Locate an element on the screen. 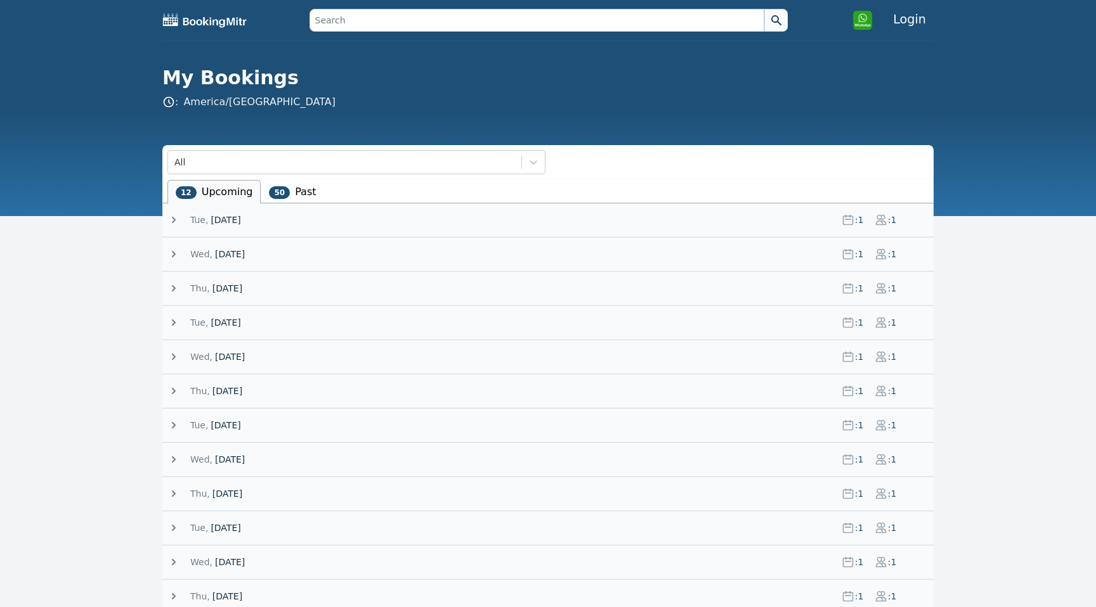 The width and height of the screenshot is (1096, 607). li: Upcoming is located at coordinates (214, 191).